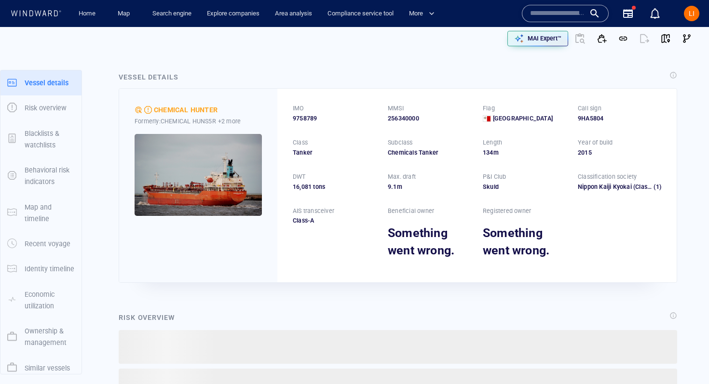 The image size is (709, 384). Describe the element at coordinates (395, 187) in the screenshot. I see `span: 1` at that location.